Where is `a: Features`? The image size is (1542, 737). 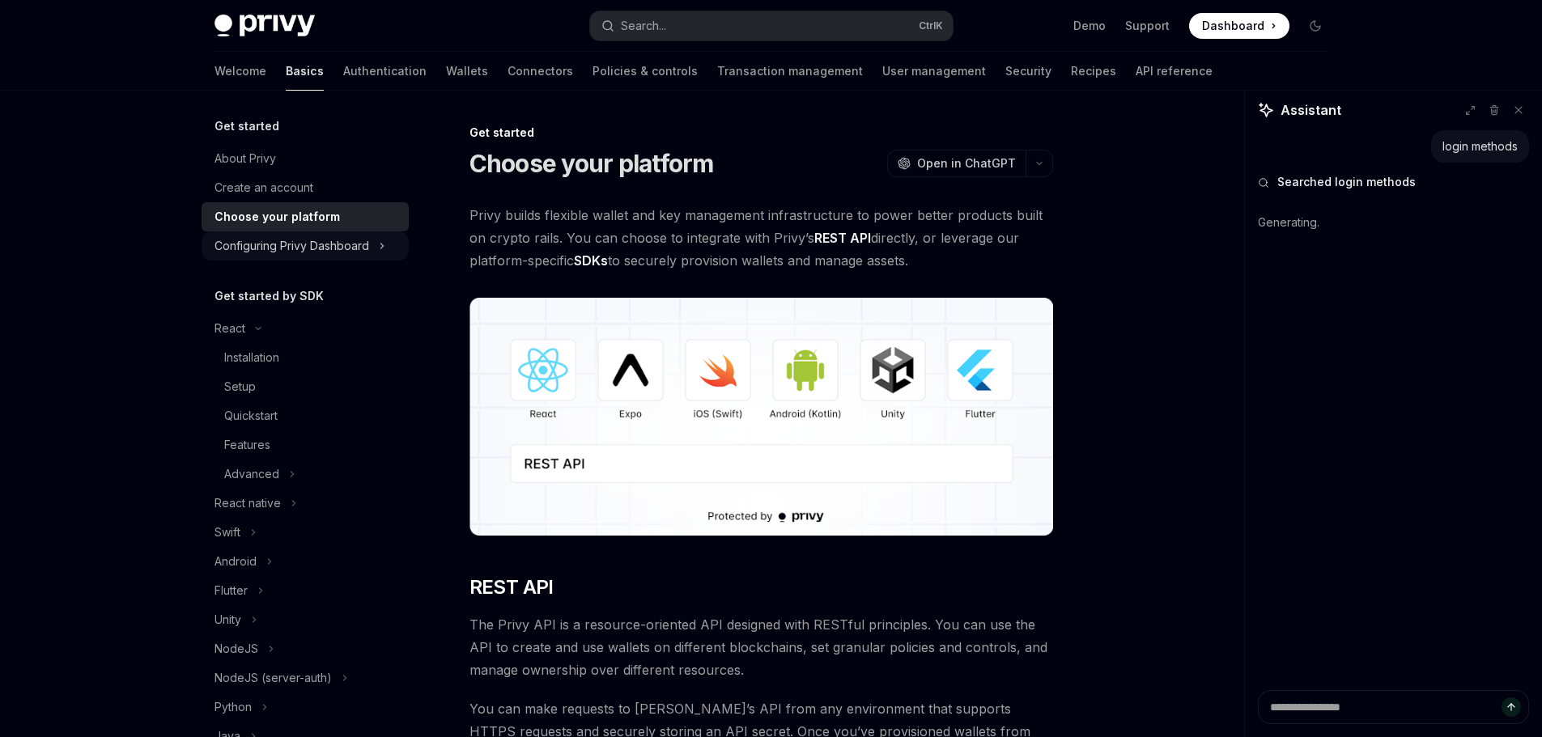
a: Features is located at coordinates (305, 445).